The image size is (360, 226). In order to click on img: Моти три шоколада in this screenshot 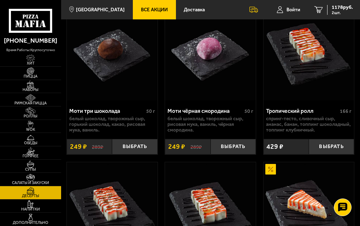, I will do `click(112, 52)`.